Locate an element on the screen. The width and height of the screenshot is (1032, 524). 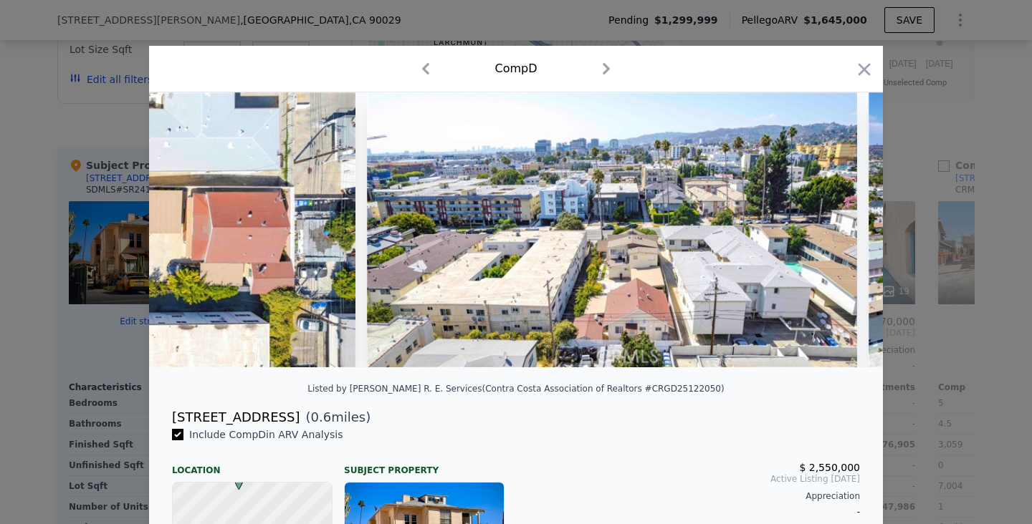
div: Comp D is located at coordinates (515, 69).